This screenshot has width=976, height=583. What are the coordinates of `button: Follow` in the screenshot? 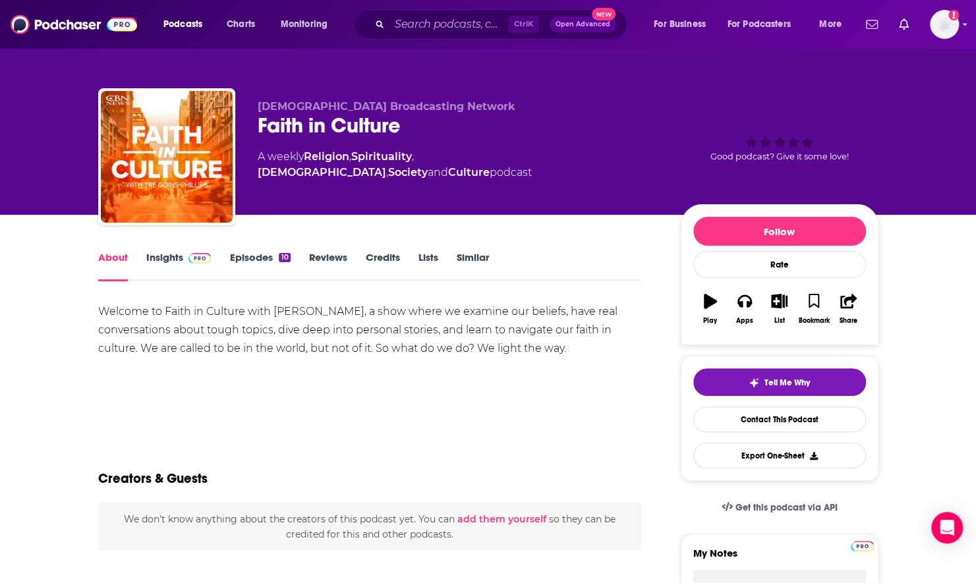 It's located at (779, 231).